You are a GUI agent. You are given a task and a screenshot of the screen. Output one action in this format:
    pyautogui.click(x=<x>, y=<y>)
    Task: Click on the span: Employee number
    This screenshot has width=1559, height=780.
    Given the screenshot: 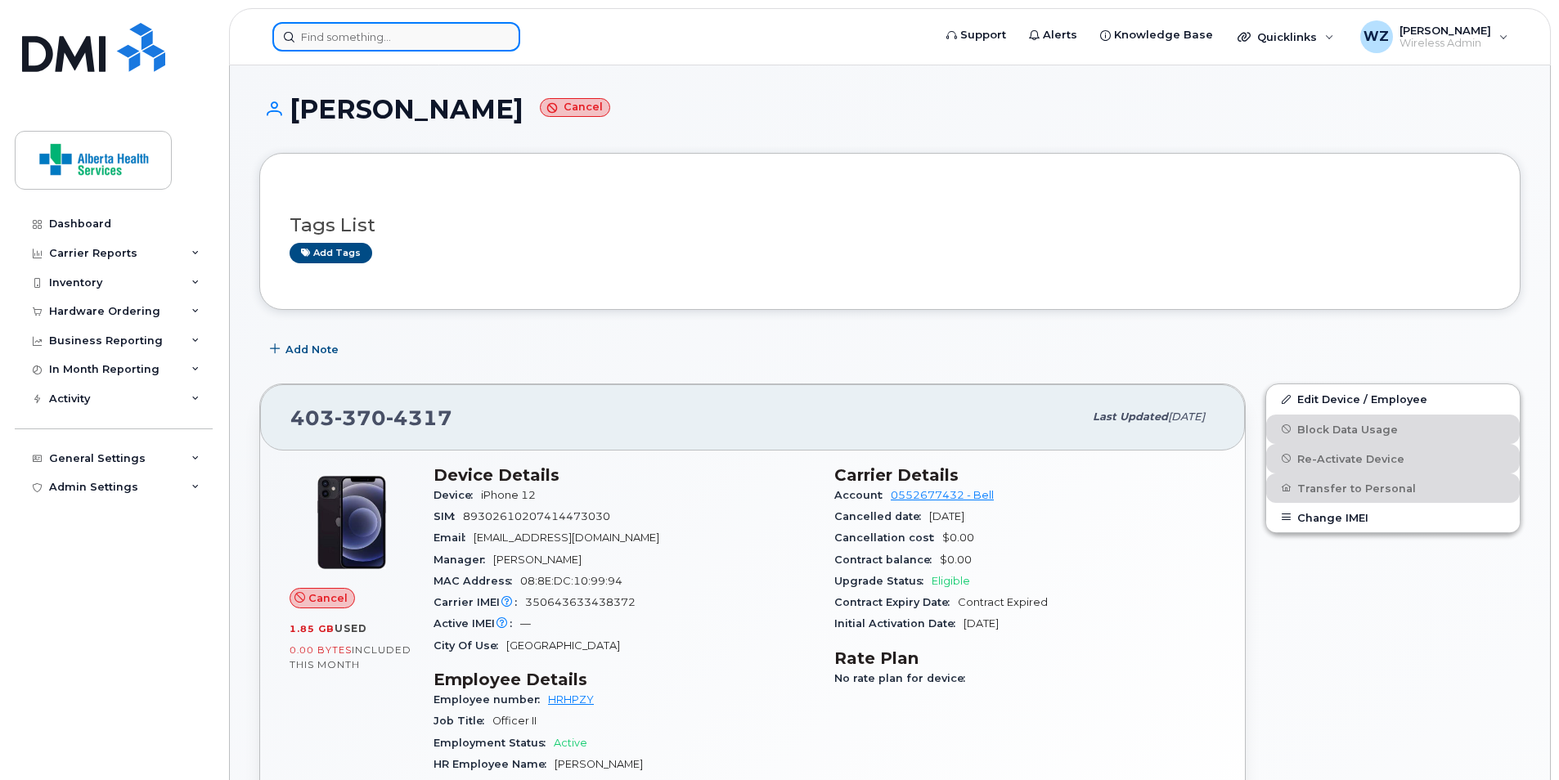 What is the action you would take?
    pyautogui.click(x=491, y=699)
    